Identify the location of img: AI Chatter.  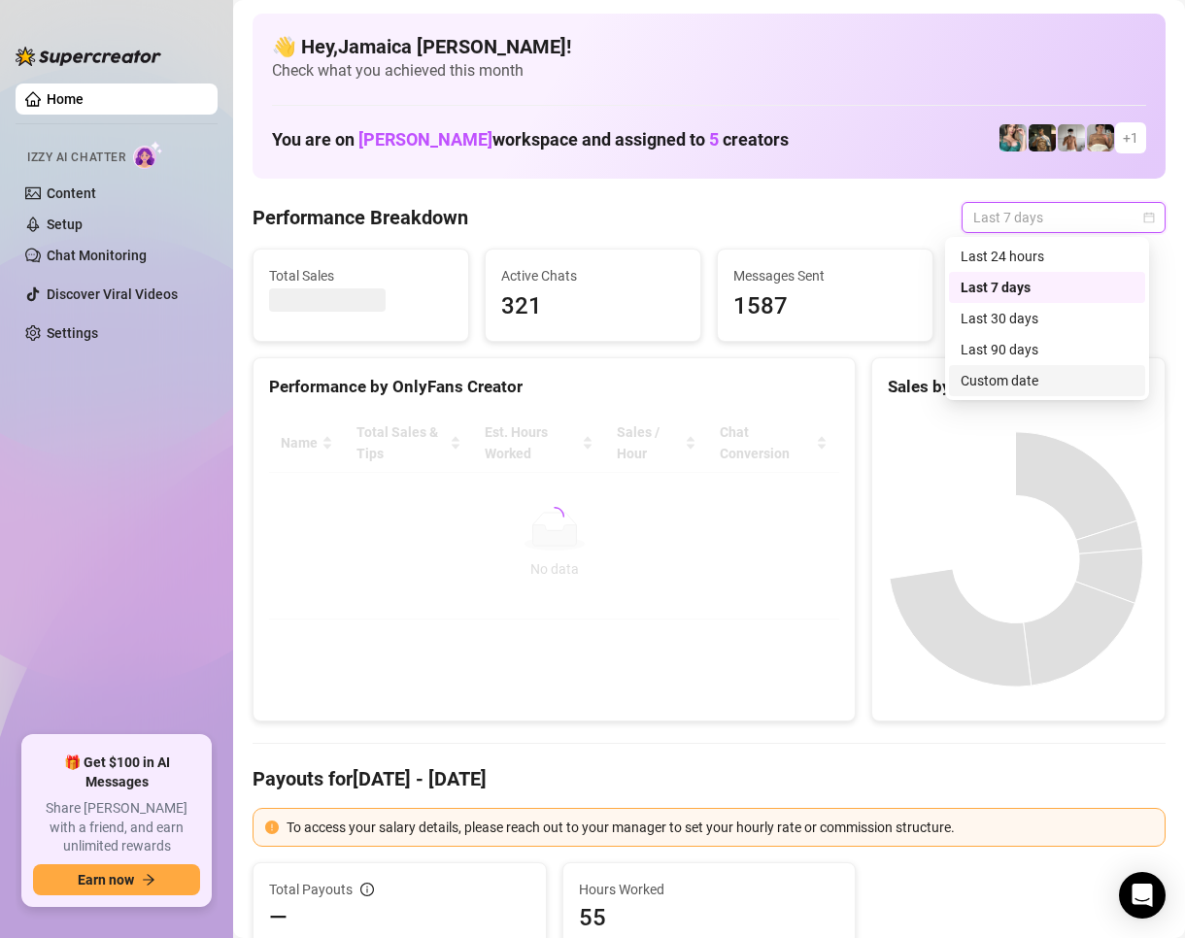
(148, 154).